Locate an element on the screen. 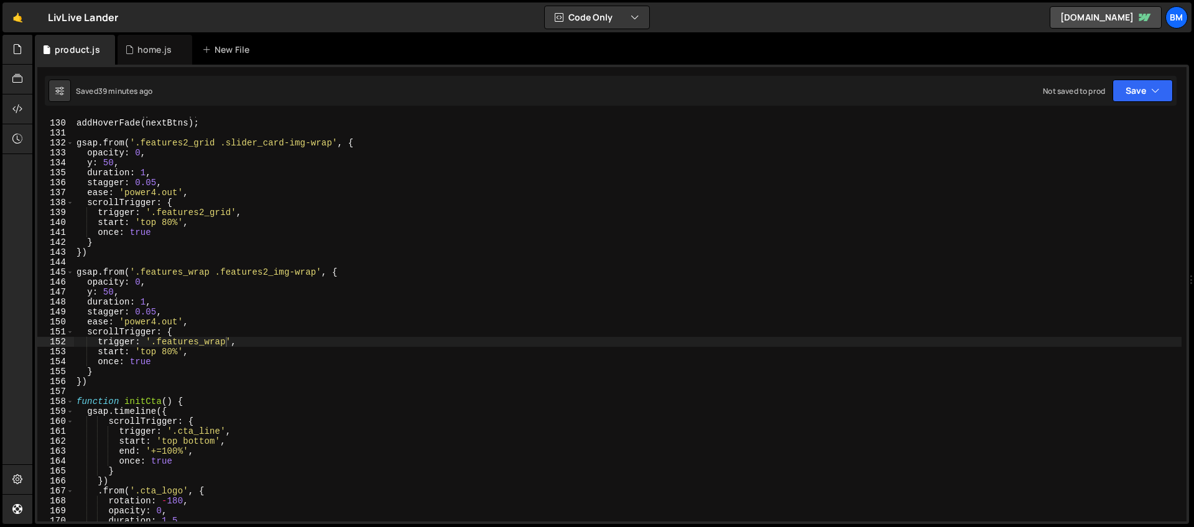  div: 159 is located at coordinates (55, 412).